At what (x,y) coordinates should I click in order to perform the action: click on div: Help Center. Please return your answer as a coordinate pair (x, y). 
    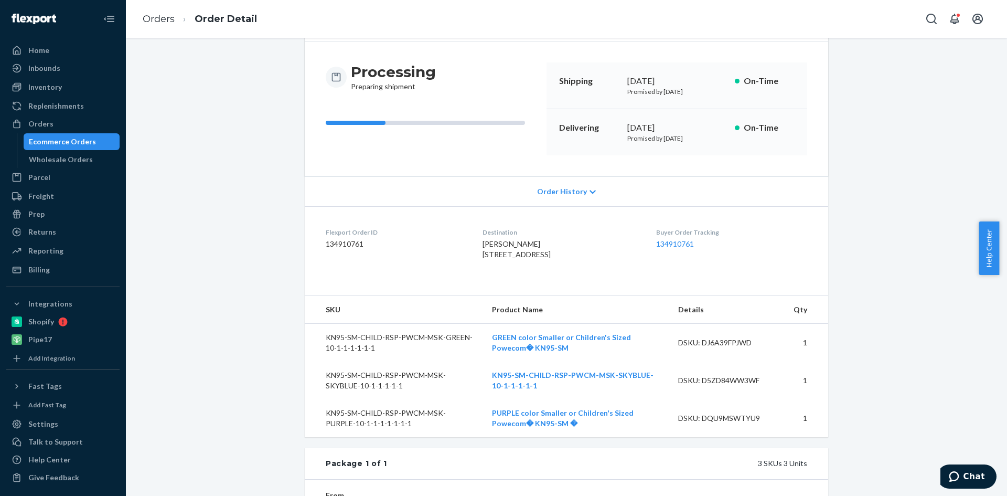
    Looking at the image, I should click on (49, 459).